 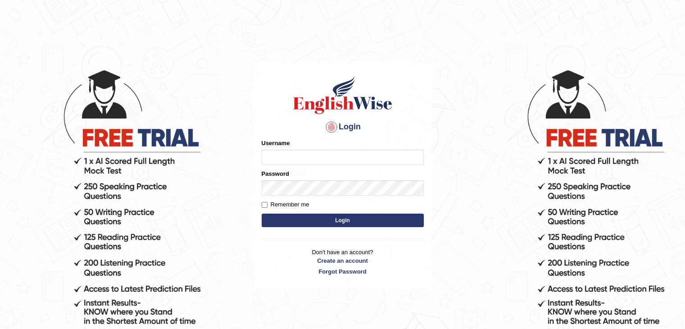 I want to click on label: Password, so click(x=275, y=174).